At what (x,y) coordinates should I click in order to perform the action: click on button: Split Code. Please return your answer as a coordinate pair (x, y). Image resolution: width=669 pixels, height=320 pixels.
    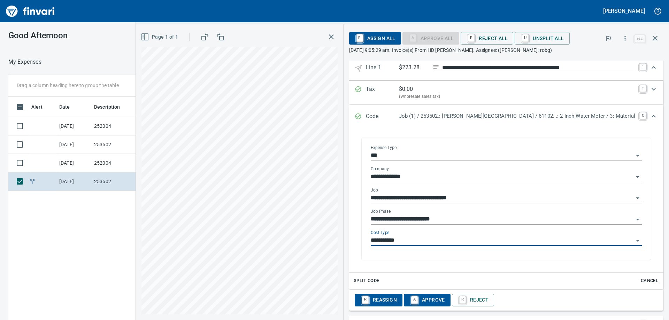
    Looking at the image, I should click on (367, 281).